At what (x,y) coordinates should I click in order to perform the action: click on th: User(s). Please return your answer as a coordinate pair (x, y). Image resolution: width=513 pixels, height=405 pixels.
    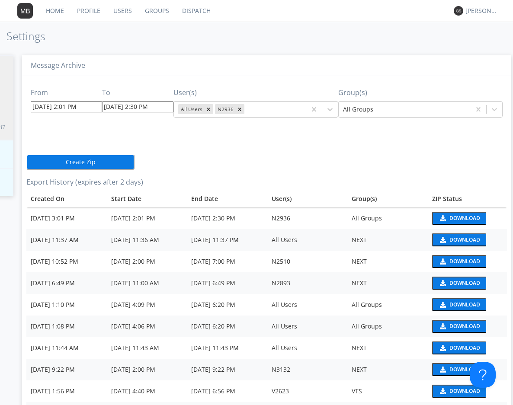
    Looking at the image, I should click on (307, 199).